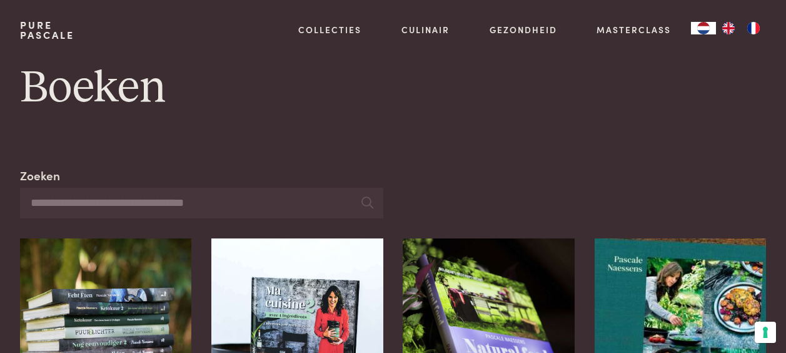 This screenshot has width=786, height=353. I want to click on div: Language, so click(703, 28).